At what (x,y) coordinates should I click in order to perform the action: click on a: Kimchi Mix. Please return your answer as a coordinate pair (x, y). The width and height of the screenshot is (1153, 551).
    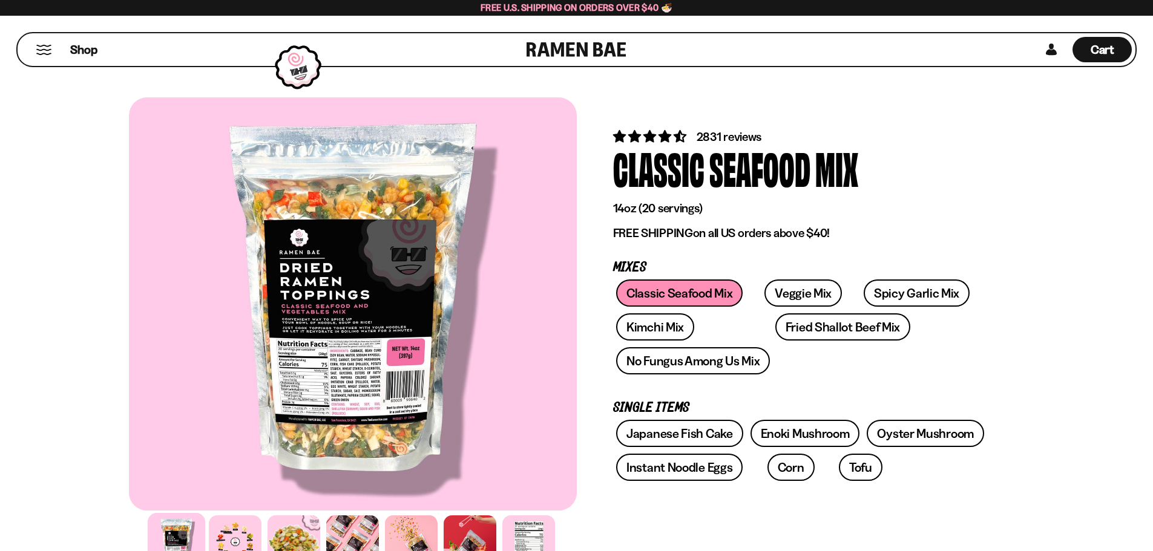
    Looking at the image, I should click on (655, 327).